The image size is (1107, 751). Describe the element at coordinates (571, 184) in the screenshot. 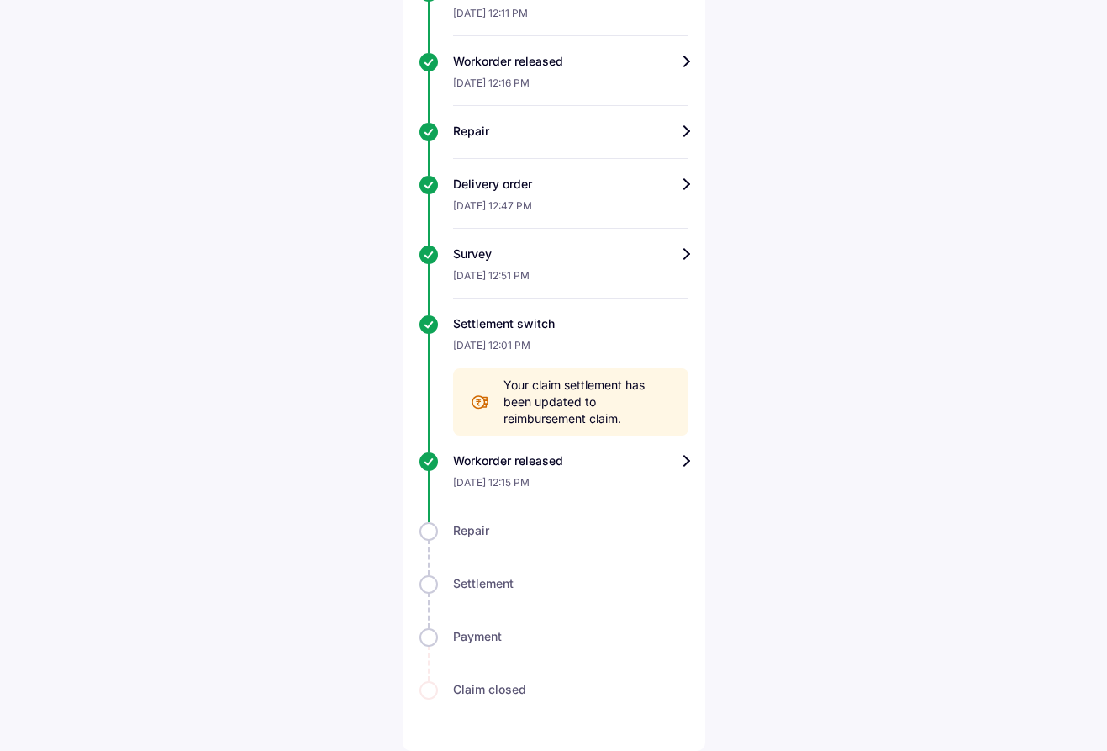

I see `div: Delivery order` at that location.